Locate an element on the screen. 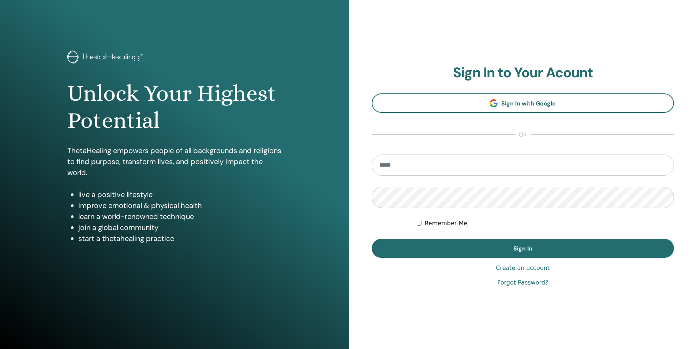  div: Keep me authenticated indefinitely or until I manually logout is located at coordinates (545, 223).